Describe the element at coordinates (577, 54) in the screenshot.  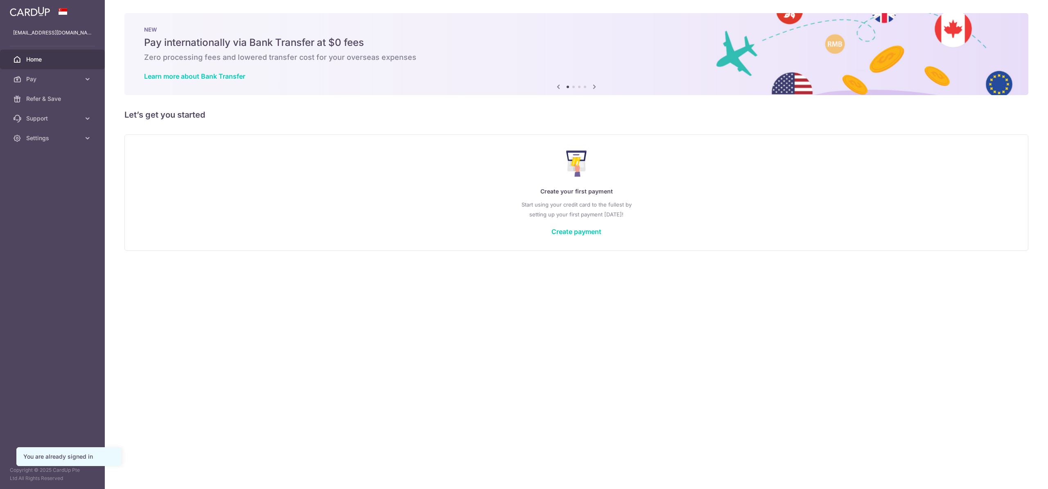
I see `img: Bank transfer banner` at that location.